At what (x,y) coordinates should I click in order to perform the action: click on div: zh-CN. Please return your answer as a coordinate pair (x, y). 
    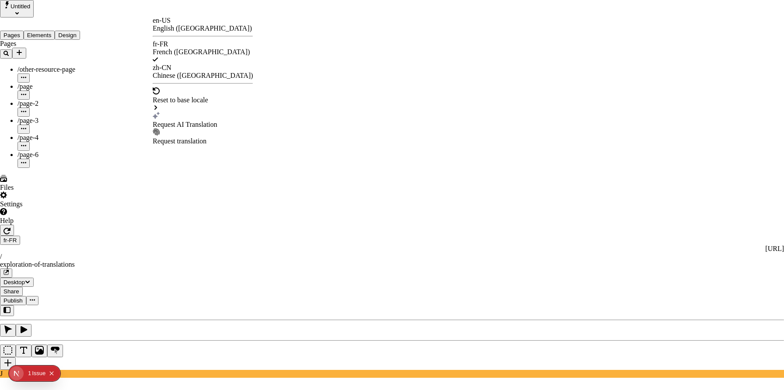
    Looking at the image, I should click on (203, 68).